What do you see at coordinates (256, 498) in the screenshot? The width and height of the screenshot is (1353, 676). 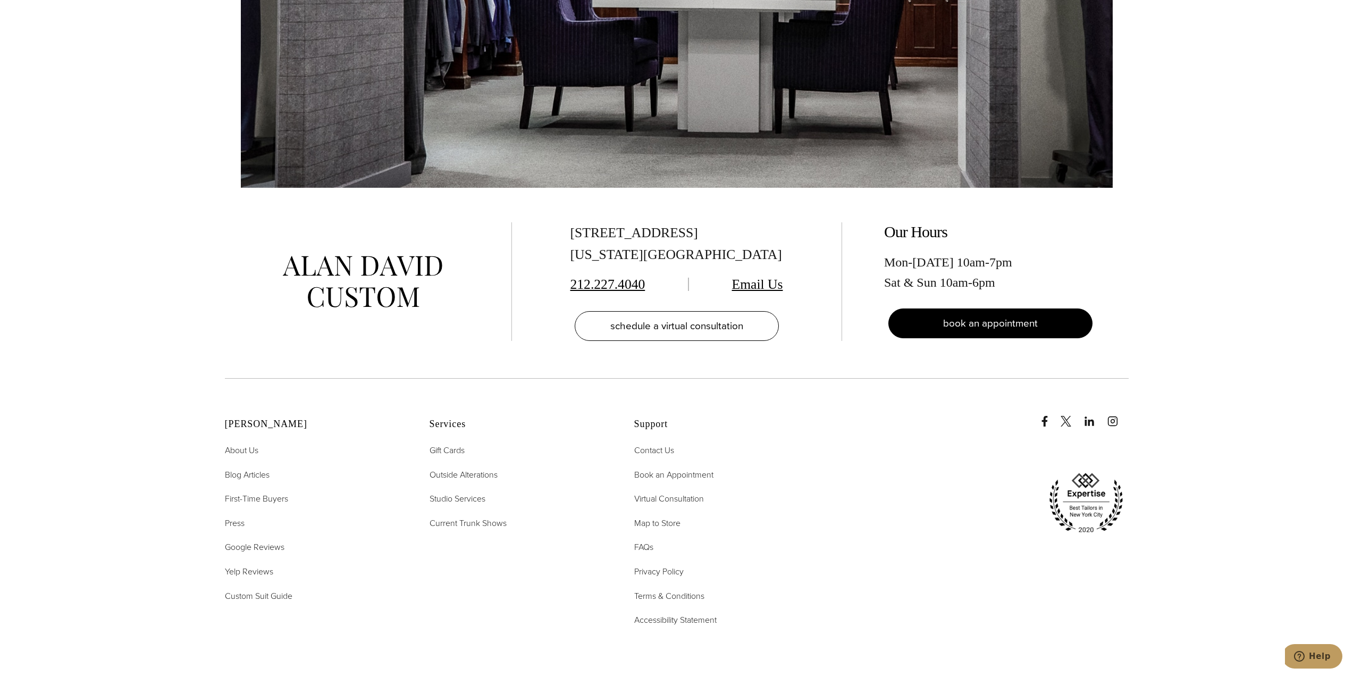 I see `span: First-Time Buyers` at bounding box center [256, 498].